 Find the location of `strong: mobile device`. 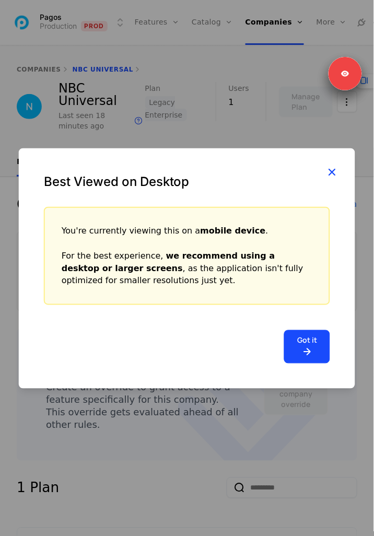

strong: mobile device is located at coordinates (232, 230).